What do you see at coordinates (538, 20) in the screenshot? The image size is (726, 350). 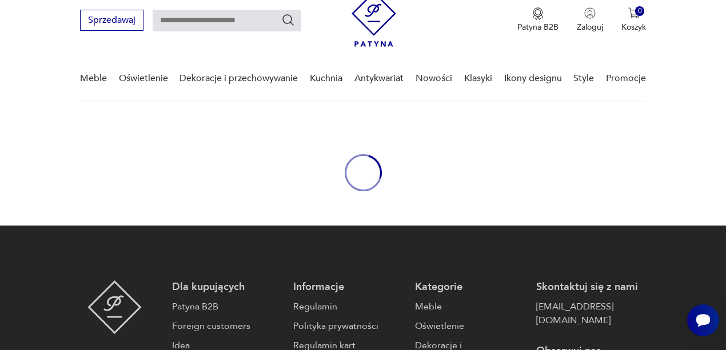 I see `button: Patyna B2B` at bounding box center [538, 20].